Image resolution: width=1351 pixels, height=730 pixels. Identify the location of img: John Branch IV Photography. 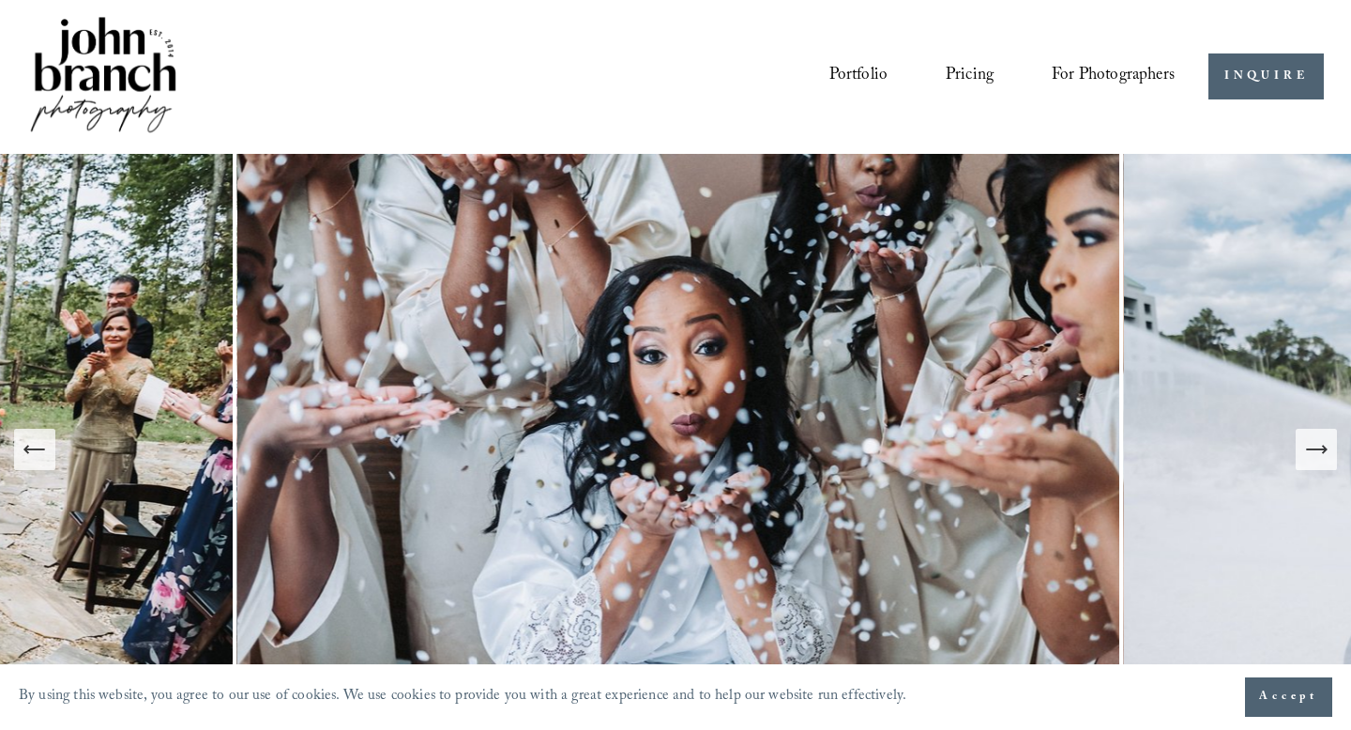
(103, 76).